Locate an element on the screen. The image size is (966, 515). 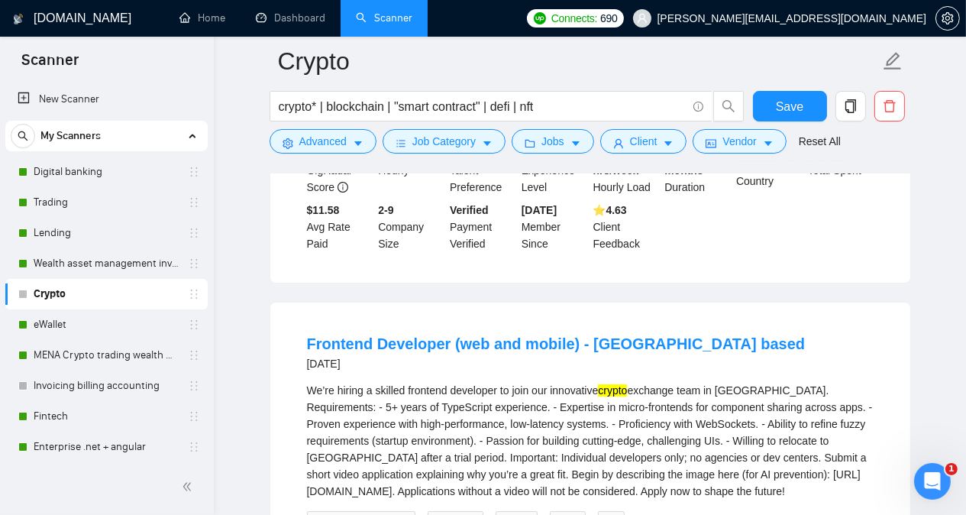
a: Wealth asset management investment is located at coordinates (106, 264).